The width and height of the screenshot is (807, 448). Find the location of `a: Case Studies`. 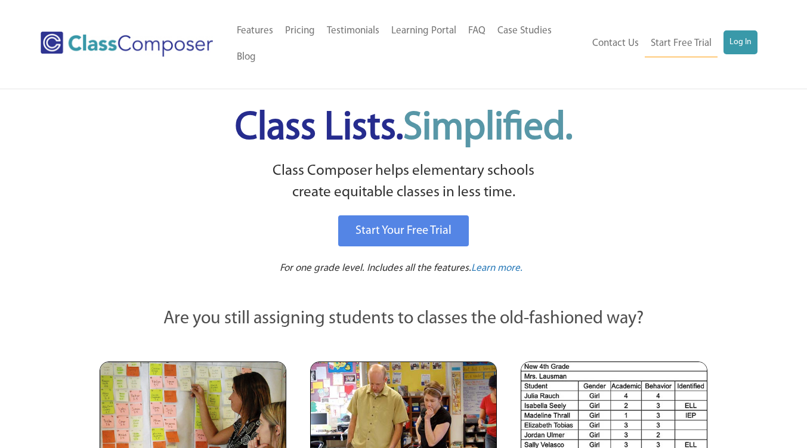

a: Case Studies is located at coordinates (525, 31).